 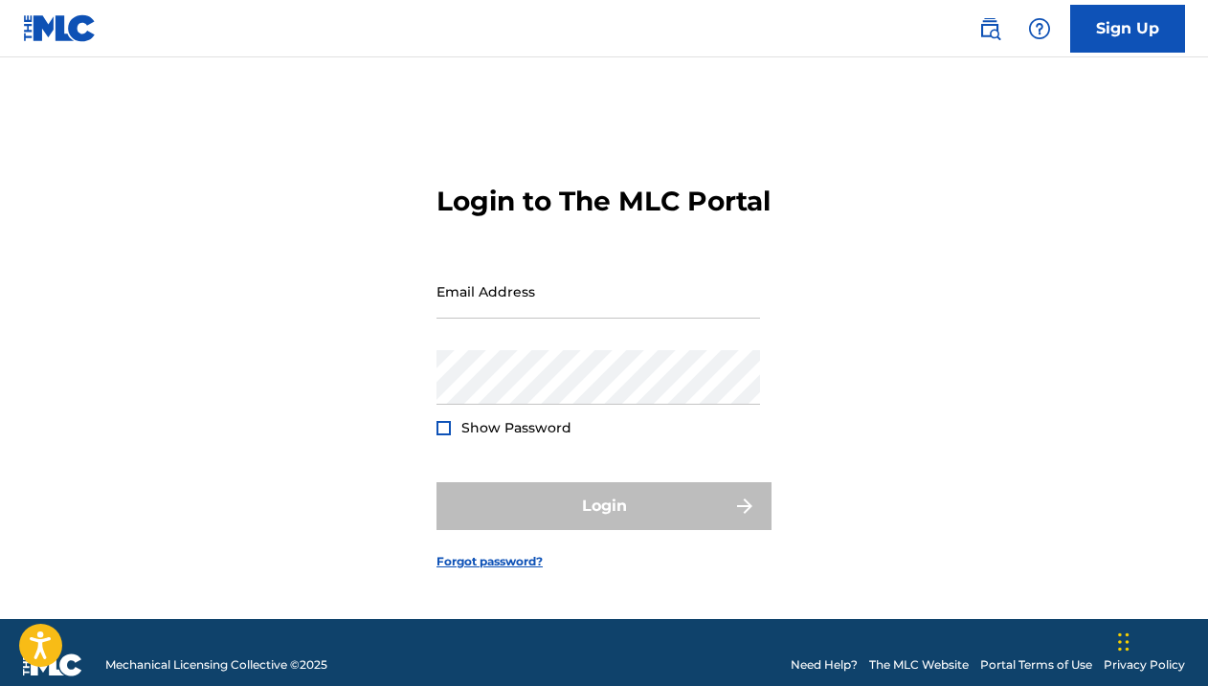 I want to click on img: MLC Logo, so click(x=59, y=28).